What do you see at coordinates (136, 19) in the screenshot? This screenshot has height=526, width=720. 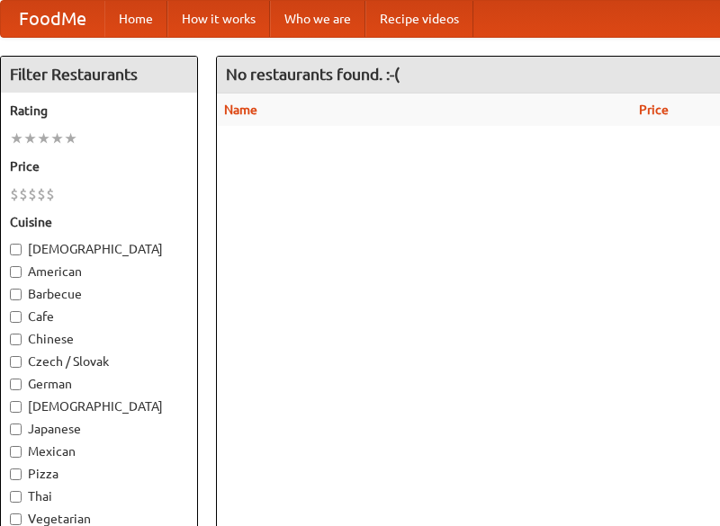 I see `a: Home` at bounding box center [136, 19].